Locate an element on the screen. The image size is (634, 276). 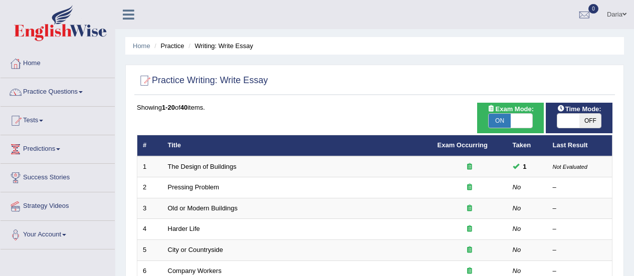
a: Your Account is located at coordinates (58, 234).